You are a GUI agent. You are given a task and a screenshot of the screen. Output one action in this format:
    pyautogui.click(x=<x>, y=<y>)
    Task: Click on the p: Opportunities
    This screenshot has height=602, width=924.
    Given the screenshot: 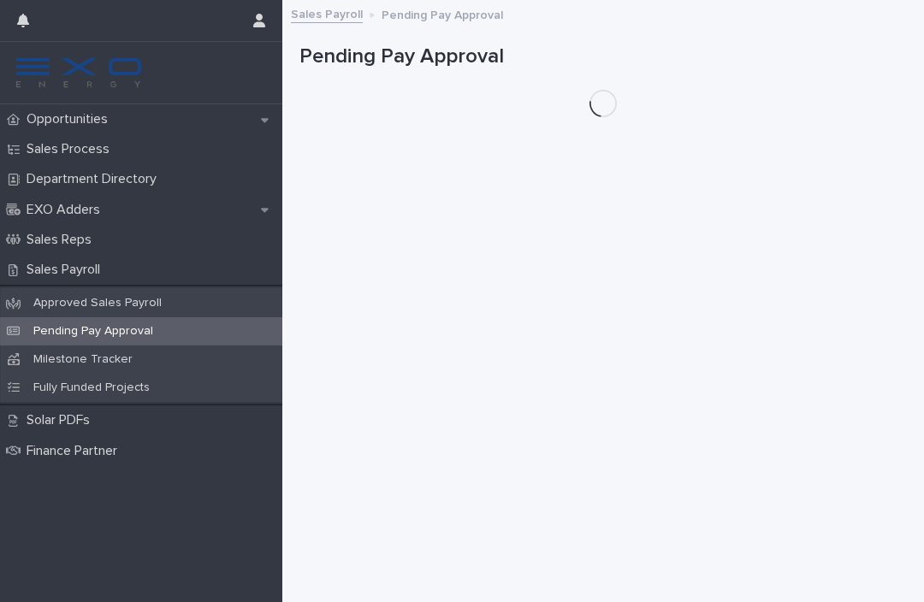 What is the action you would take?
    pyautogui.click(x=70, y=119)
    